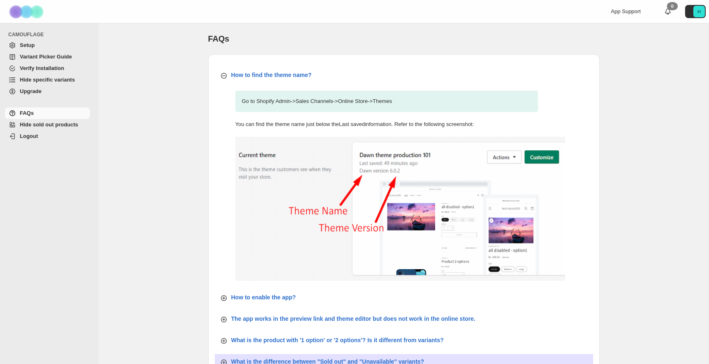 The image size is (709, 364). I want to click on button: How to enable the app?, so click(404, 298).